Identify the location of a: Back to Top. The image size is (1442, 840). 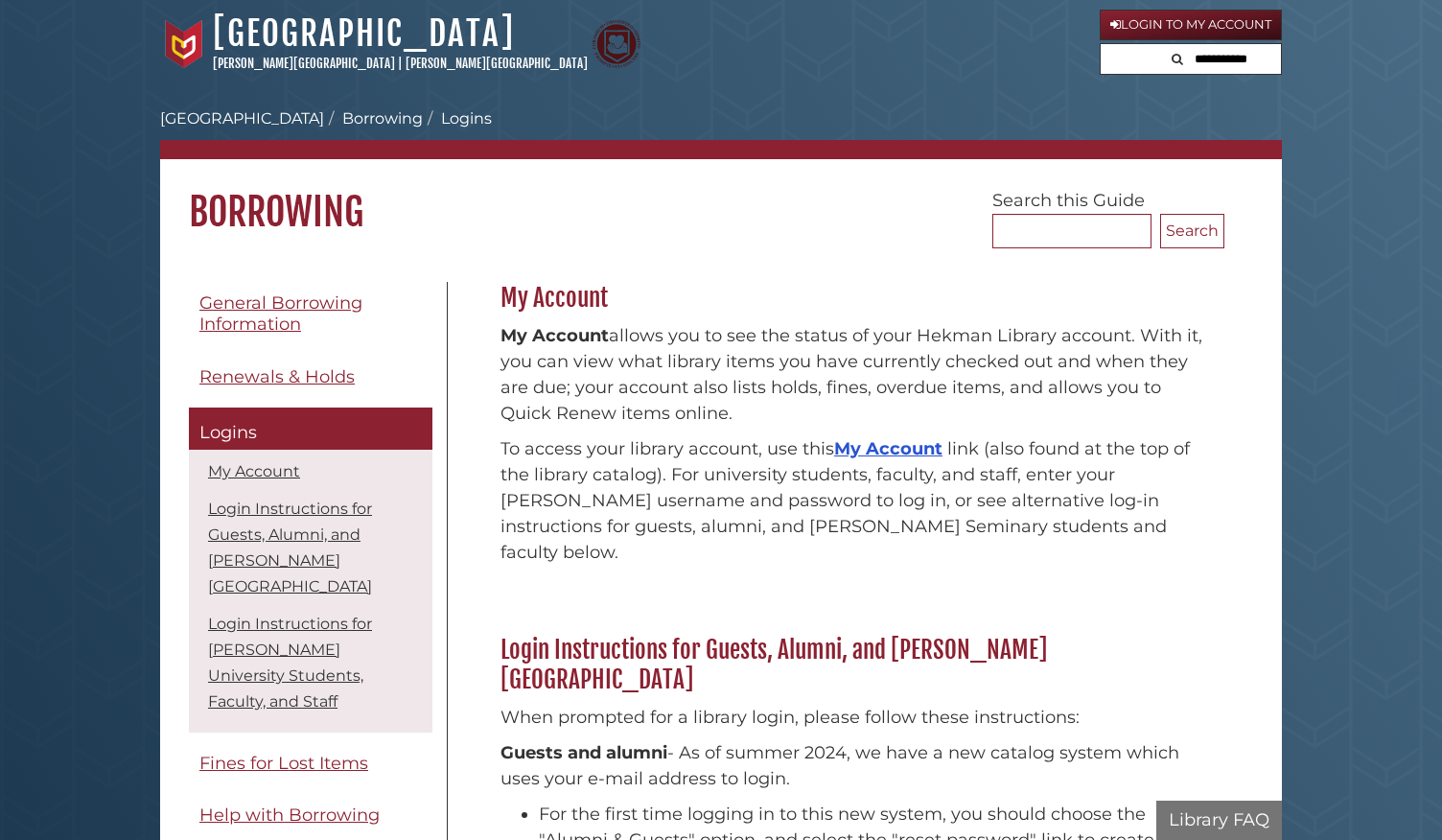
(1414, 396).